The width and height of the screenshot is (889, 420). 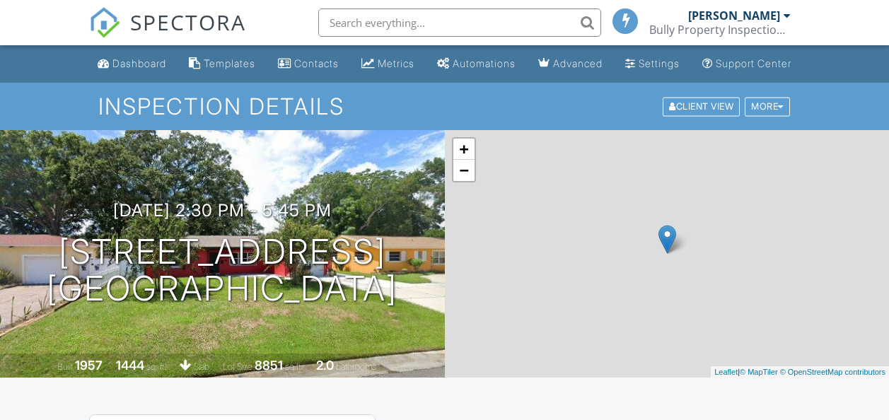 What do you see at coordinates (753, 63) in the screenshot?
I see `div: Support Center` at bounding box center [753, 63].